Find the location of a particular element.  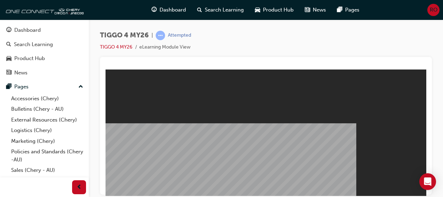

a: Bulletins (Chery - AU) is located at coordinates (47, 109).